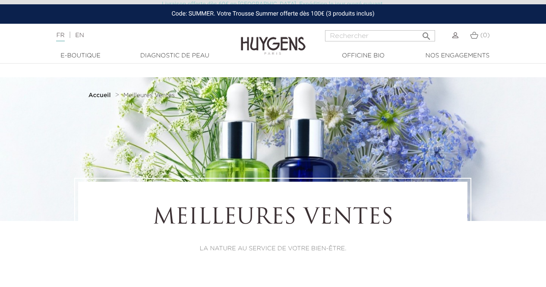  What do you see at coordinates (60, 37) in the screenshot?
I see `a: FR` at bounding box center [60, 37].